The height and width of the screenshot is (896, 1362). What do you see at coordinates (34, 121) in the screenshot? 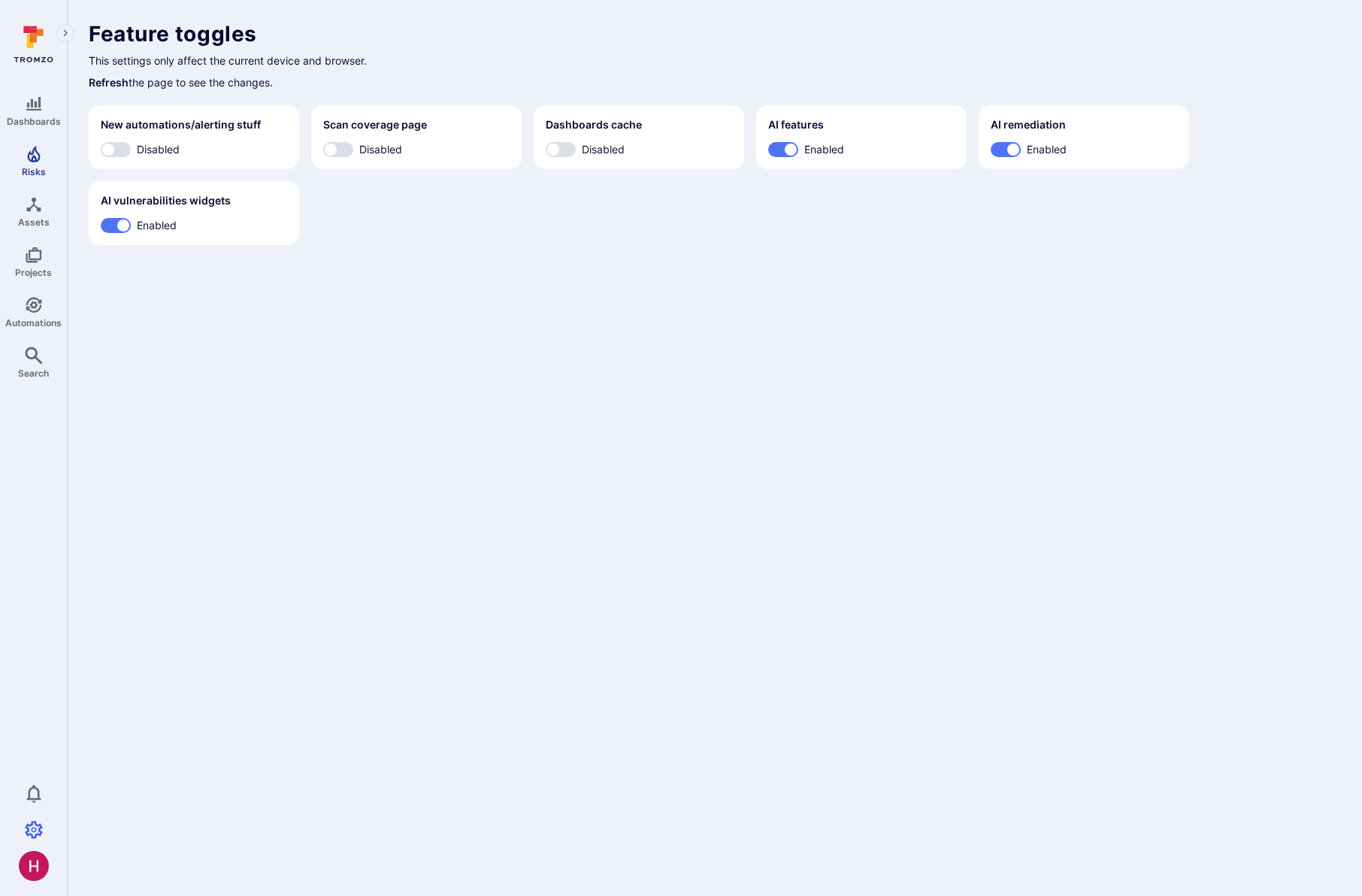
I see `span: Dashboards` at bounding box center [34, 121].